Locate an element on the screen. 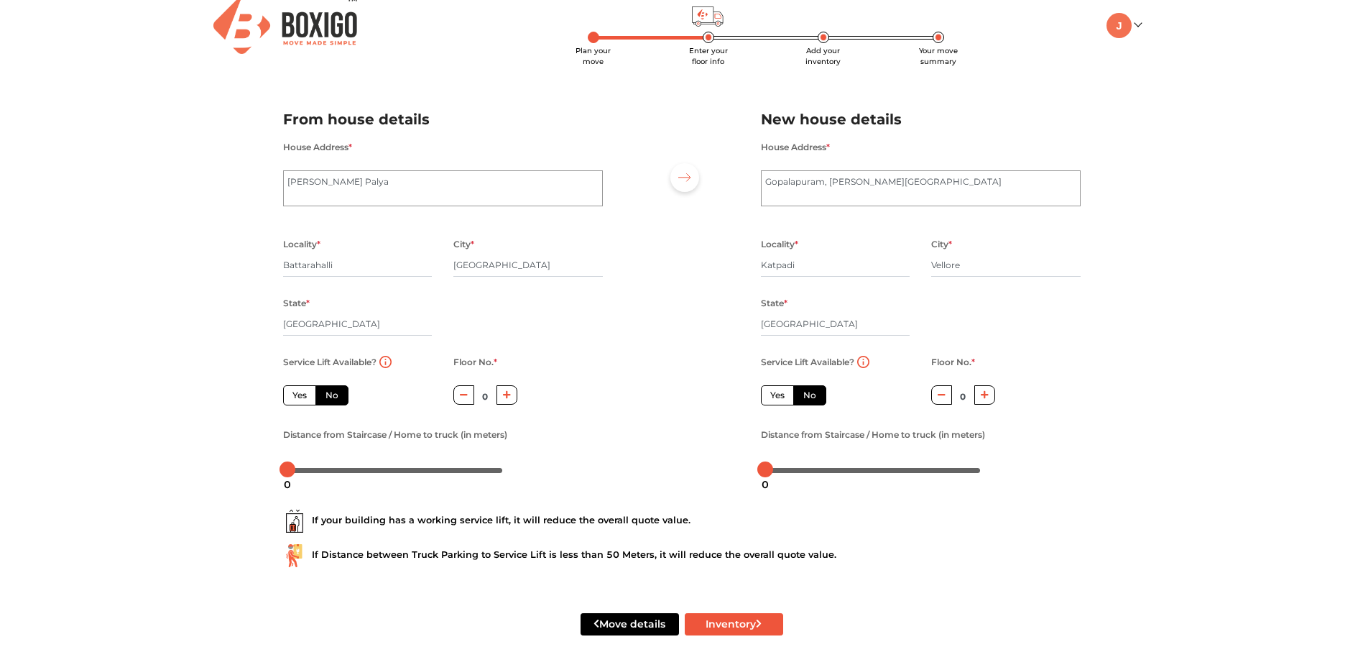 The width and height of the screenshot is (1363, 670). span: Add your inventory is located at coordinates (823, 56).